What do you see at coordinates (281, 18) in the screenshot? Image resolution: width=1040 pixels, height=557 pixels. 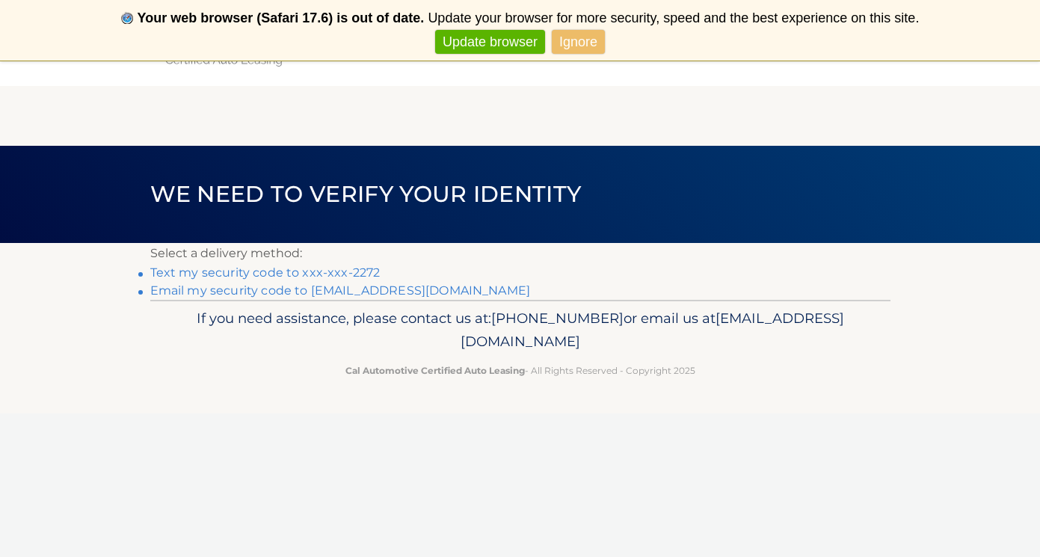 I see `b: Your web browser (Safari 17.6) is out of date.` at bounding box center [281, 18].